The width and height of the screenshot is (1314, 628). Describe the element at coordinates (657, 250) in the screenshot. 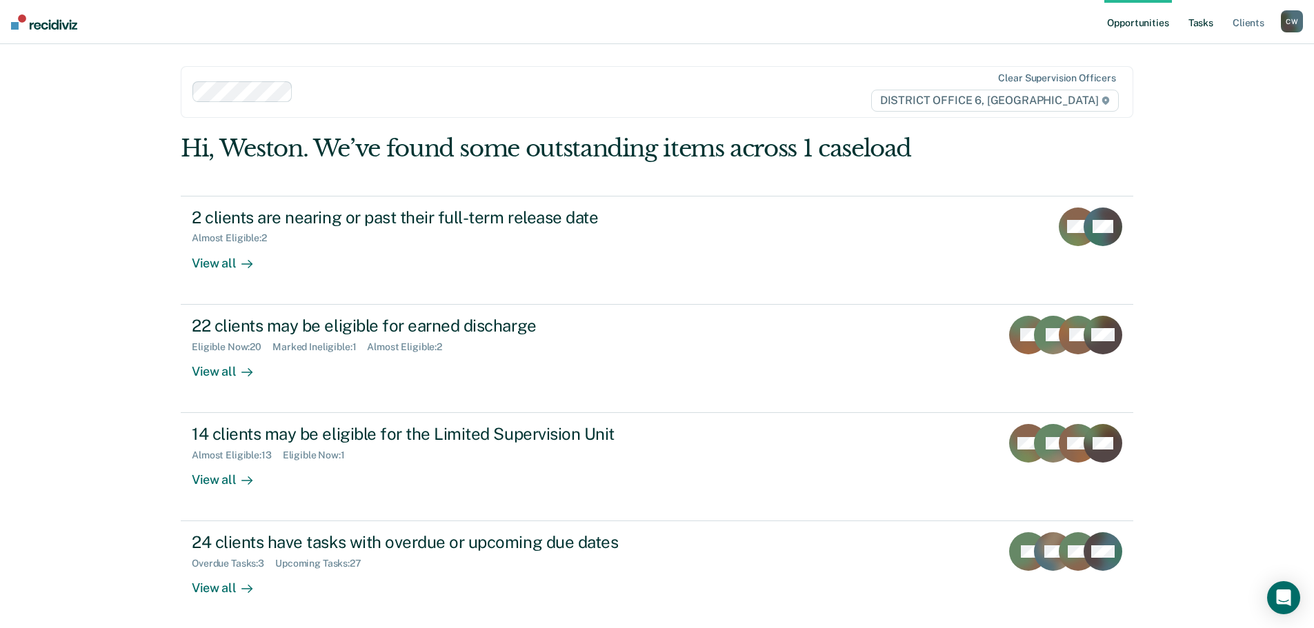

I see `a: 2 clients are nearing or past their full-term release dateAlmost Eligible:2View all` at that location.